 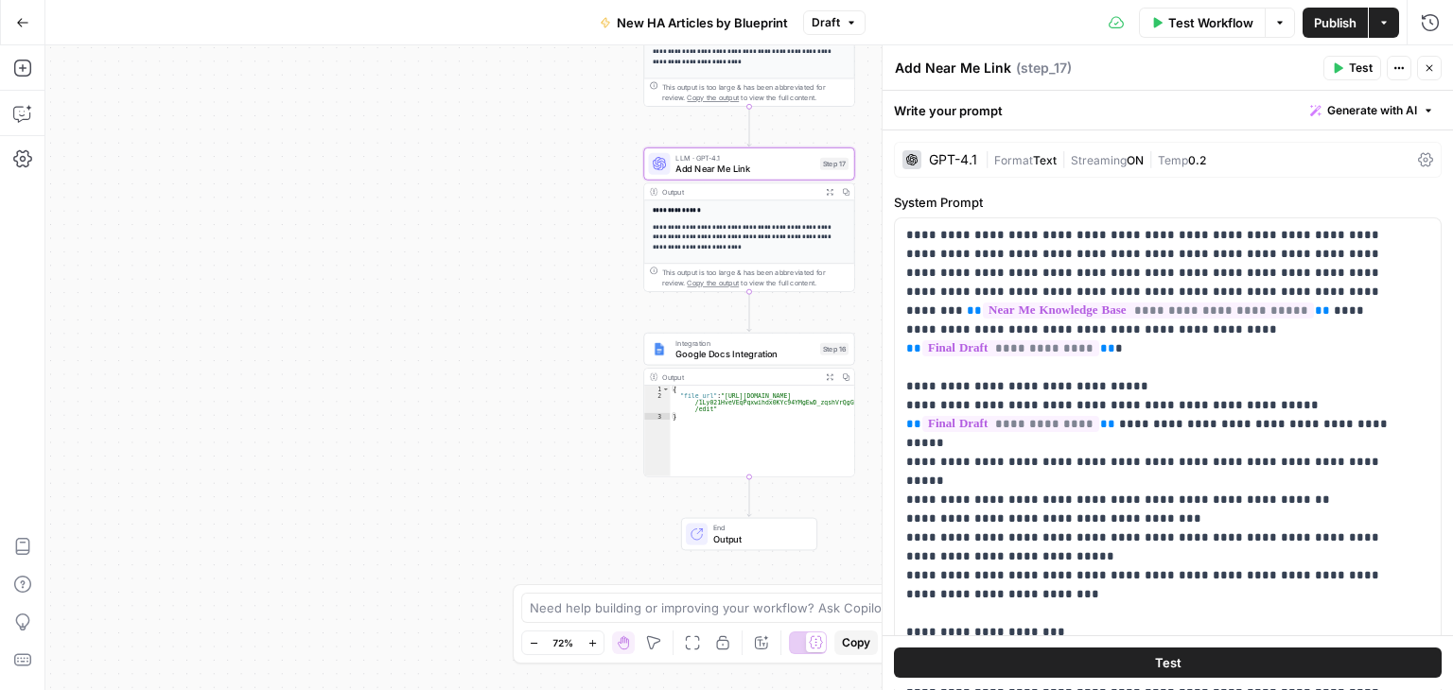 What do you see at coordinates (1044, 160) in the screenshot?
I see `span: Text` at bounding box center [1044, 160].